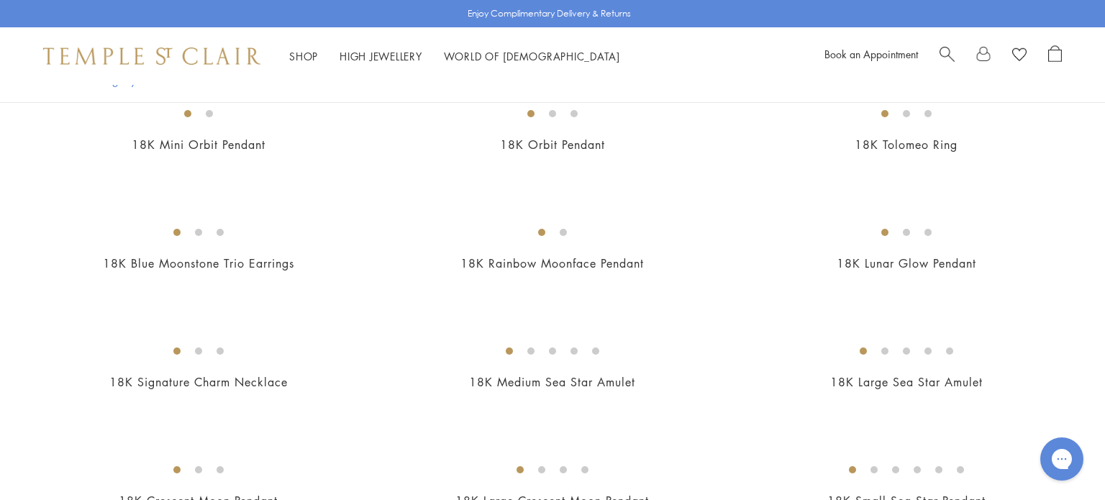 The image size is (1105, 500). What do you see at coordinates (199, 145) in the screenshot?
I see `a: 18K Mini Orbit Pendant` at bounding box center [199, 145].